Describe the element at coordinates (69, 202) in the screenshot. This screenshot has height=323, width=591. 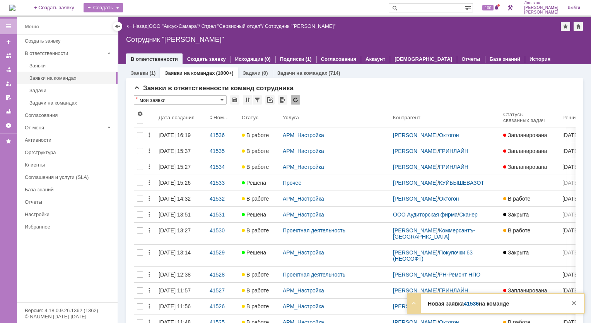
I see `div: Отчеты` at that location.